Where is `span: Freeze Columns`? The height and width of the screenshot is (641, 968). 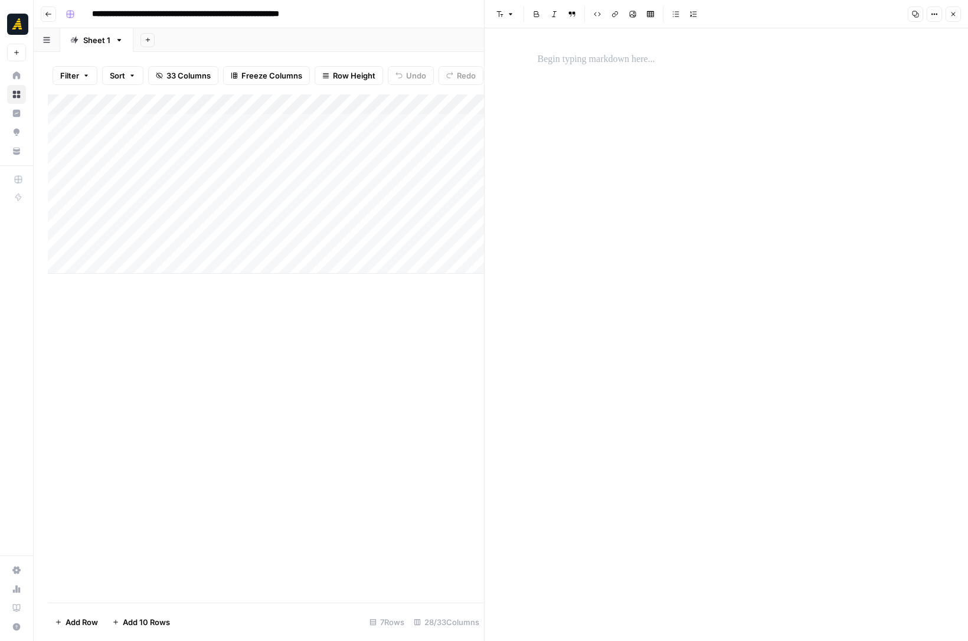
span: Freeze Columns is located at coordinates (272, 76).